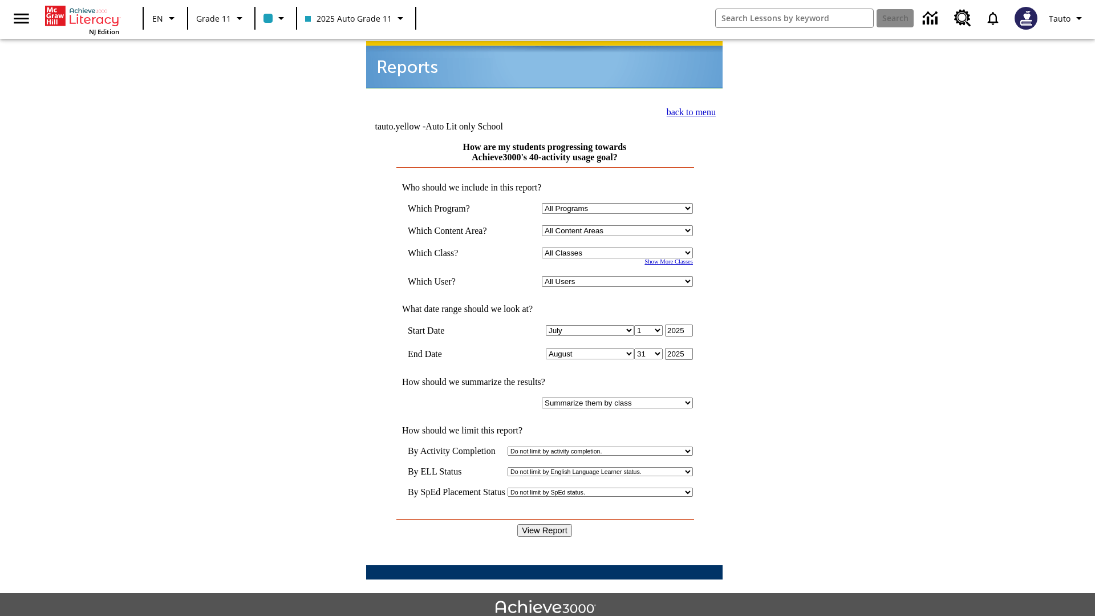 The image size is (1095, 616). What do you see at coordinates (456, 253) in the screenshot?
I see `td: Which Class?` at bounding box center [456, 253].